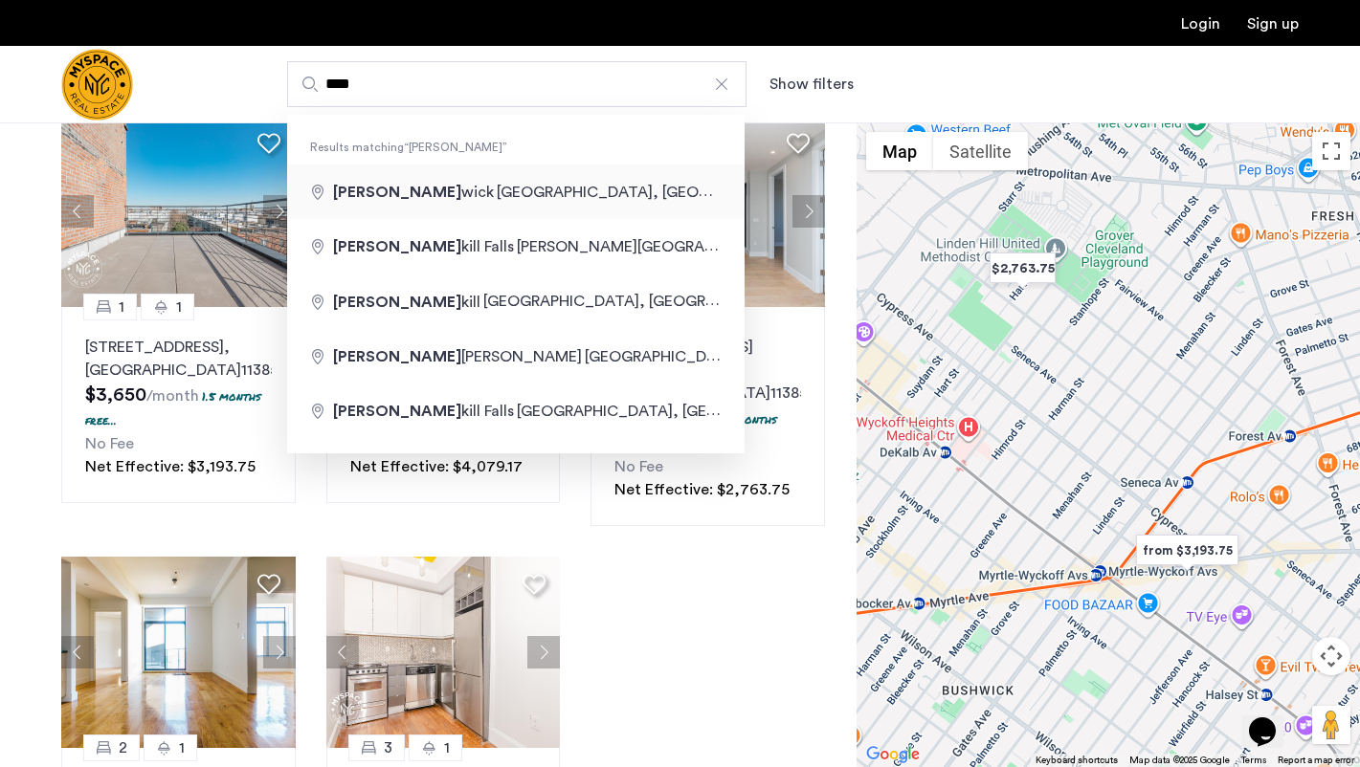 Image resolution: width=1360 pixels, height=767 pixels. What do you see at coordinates (1331, 151) in the screenshot?
I see `button: Toggle fullscreen view` at bounding box center [1331, 151].